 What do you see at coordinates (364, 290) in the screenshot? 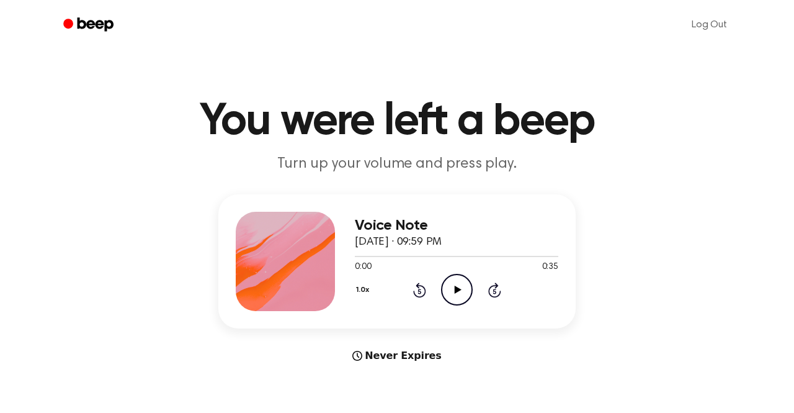
I see `button: 1.0x` at bounding box center [364, 290].